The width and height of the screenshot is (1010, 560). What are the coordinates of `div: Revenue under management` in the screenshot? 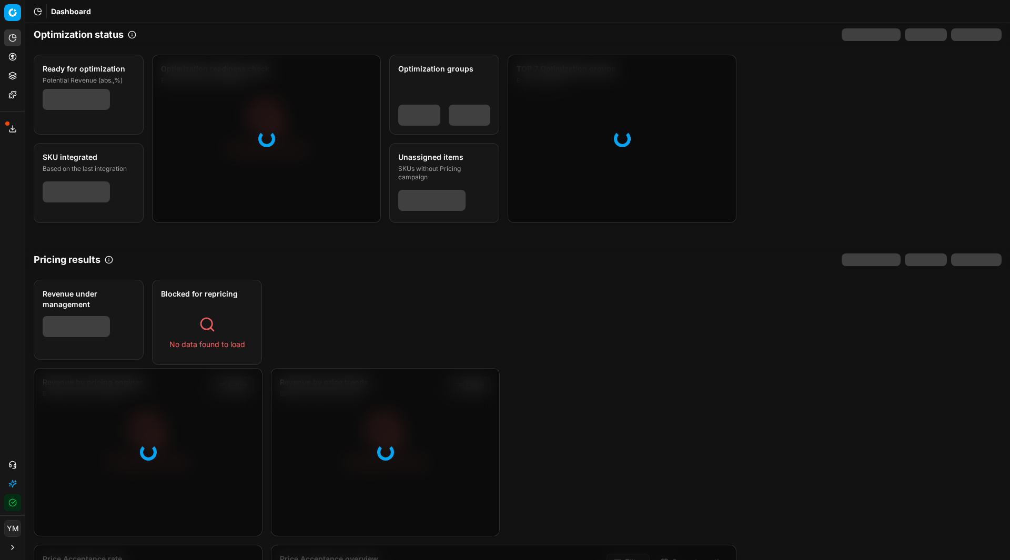 It's located at (87, 299).